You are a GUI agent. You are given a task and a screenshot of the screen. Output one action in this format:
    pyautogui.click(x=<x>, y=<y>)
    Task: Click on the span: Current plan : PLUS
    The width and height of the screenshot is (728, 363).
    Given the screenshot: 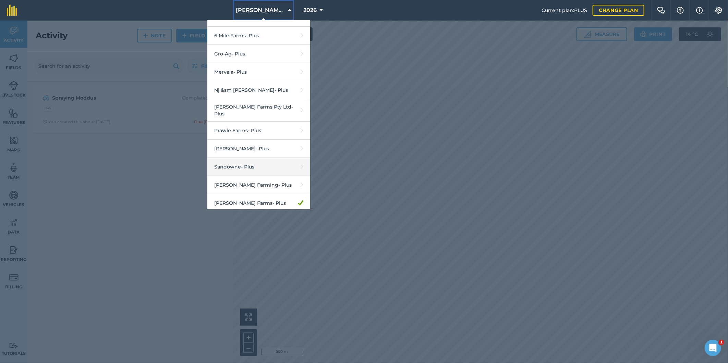 What is the action you would take?
    pyautogui.click(x=564, y=10)
    